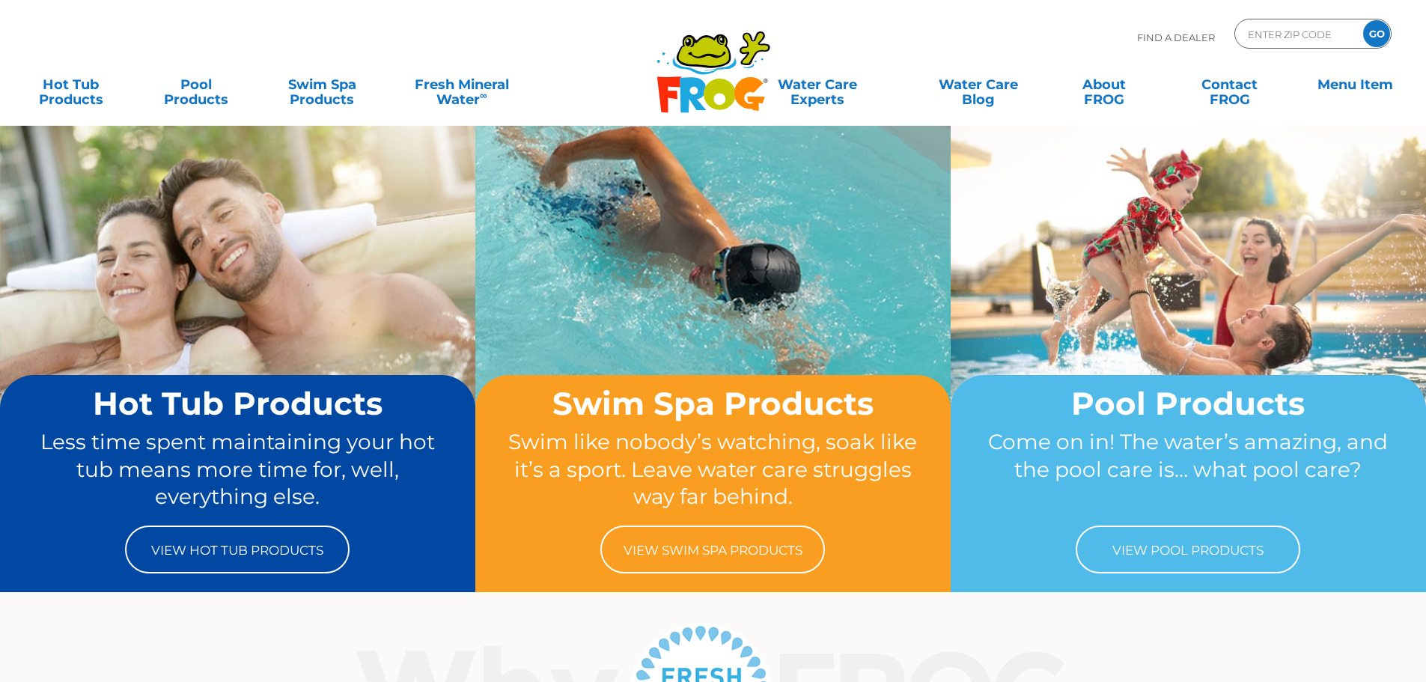  What do you see at coordinates (817, 85) in the screenshot?
I see `a: Water CareExperts` at bounding box center [817, 85].